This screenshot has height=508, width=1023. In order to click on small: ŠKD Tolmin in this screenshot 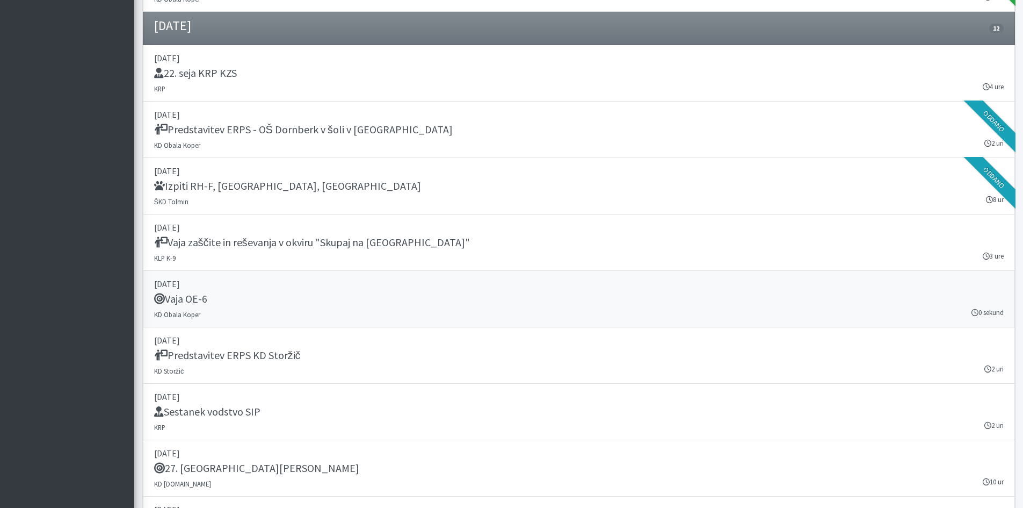, I will do `click(171, 201)`.